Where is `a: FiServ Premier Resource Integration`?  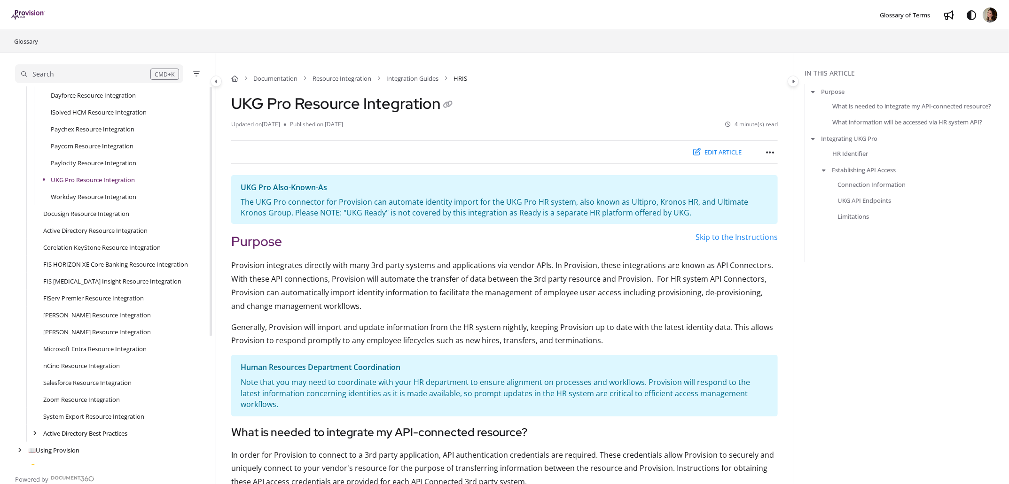
a: FiServ Premier Resource Integration is located at coordinates (93, 298).